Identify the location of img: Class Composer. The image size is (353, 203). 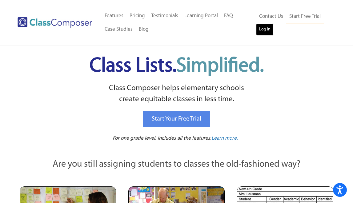
(55, 23).